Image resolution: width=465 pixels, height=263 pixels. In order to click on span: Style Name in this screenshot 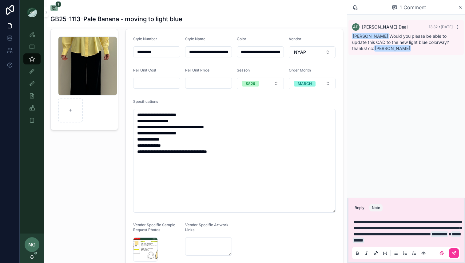, I will do `click(195, 39)`.